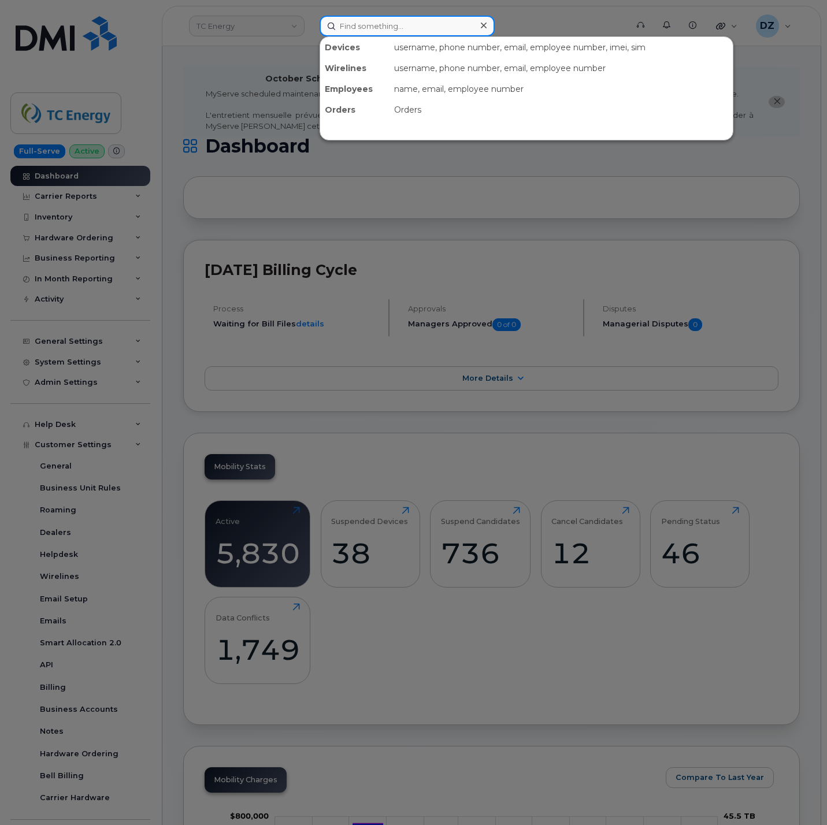  What do you see at coordinates (561, 89) in the screenshot?
I see `div: name, email, employee number` at bounding box center [561, 89].